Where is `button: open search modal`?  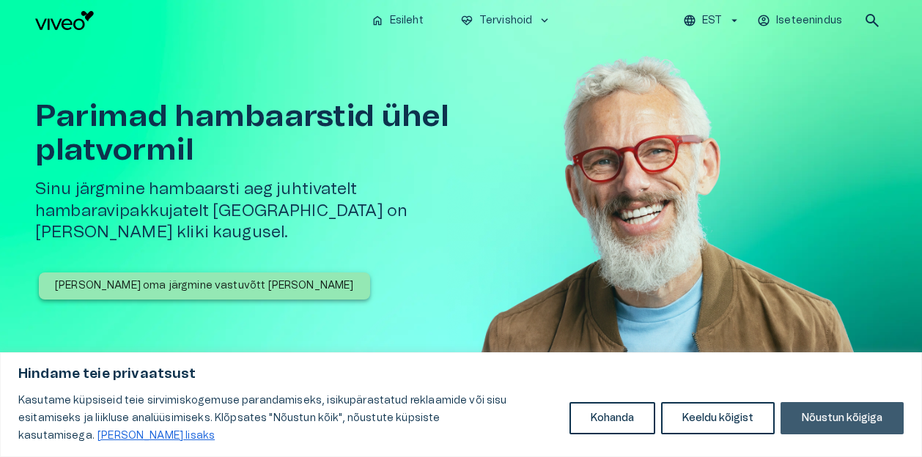
button: open search modal is located at coordinates (872, 21).